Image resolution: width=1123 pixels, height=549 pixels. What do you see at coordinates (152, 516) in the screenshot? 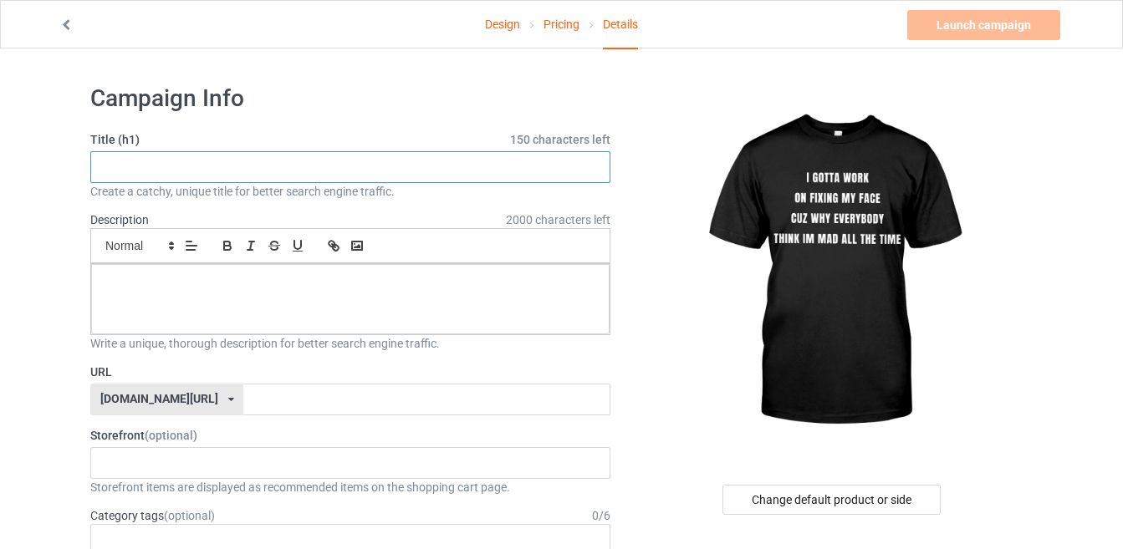
I see `label: Category tags` at bounding box center [152, 516].